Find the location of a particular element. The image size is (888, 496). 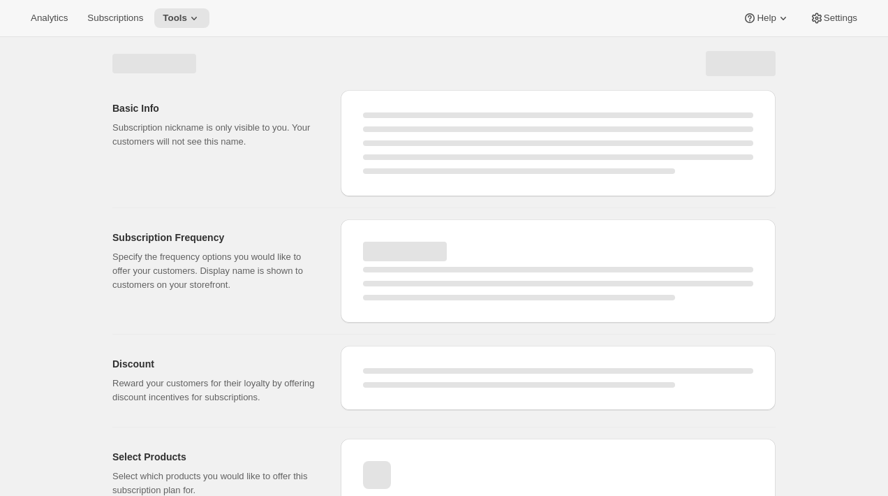

button: Settings is located at coordinates (833, 18).